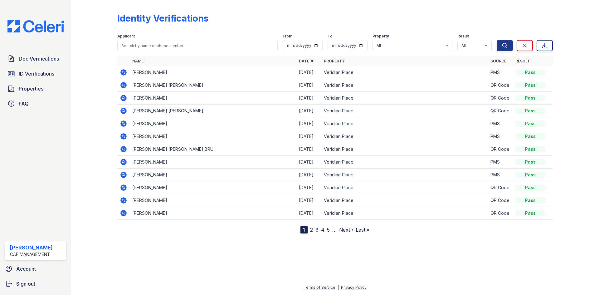 The height and width of the screenshot is (295, 599). I want to click on span: Doc Verifications, so click(39, 59).